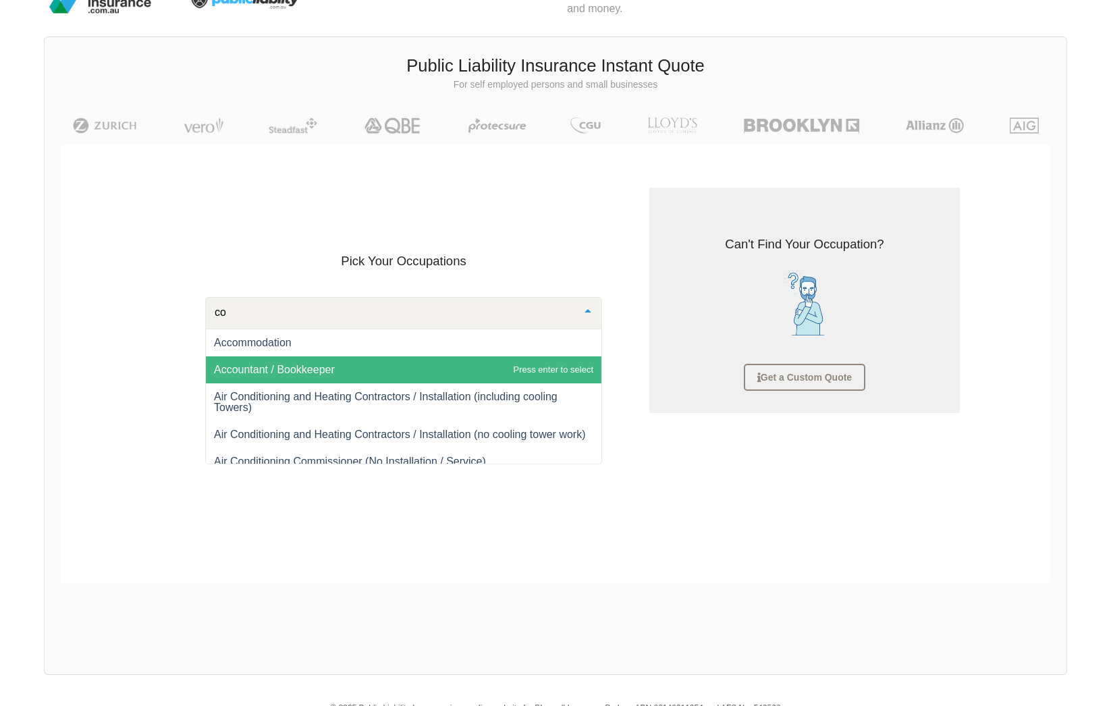 Image resolution: width=1111 pixels, height=706 pixels. Describe the element at coordinates (393, 312) in the screenshot. I see `input: Type to search and select` at that location.